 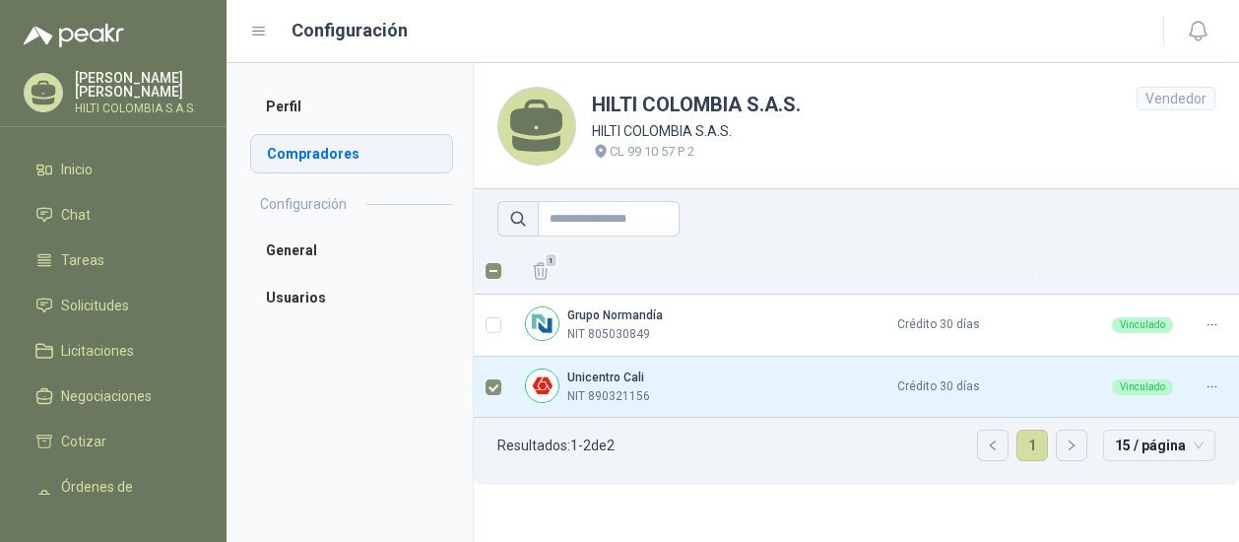 I want to click on p: CL 99 10 57 P 2, so click(x=652, y=152).